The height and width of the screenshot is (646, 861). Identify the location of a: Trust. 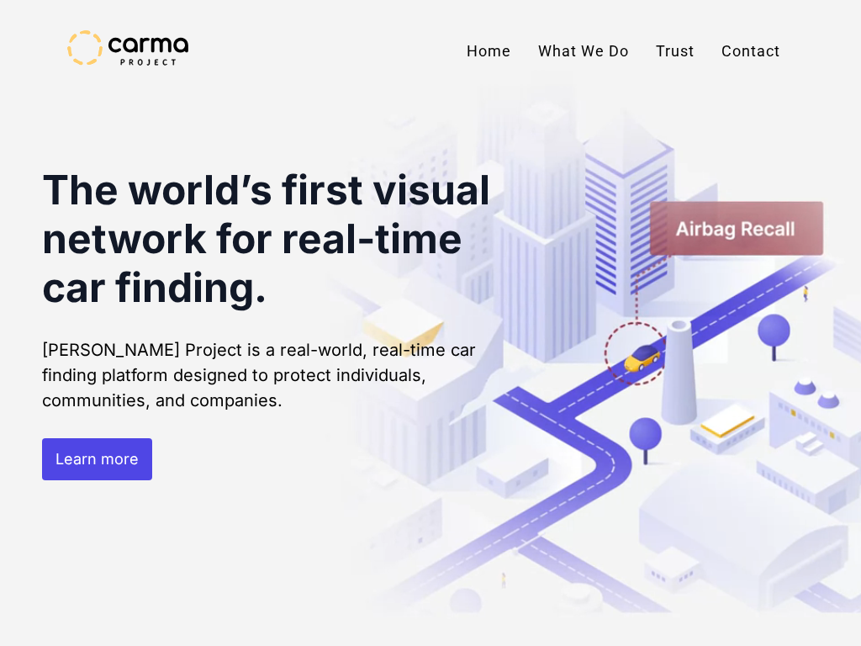
(676, 51).